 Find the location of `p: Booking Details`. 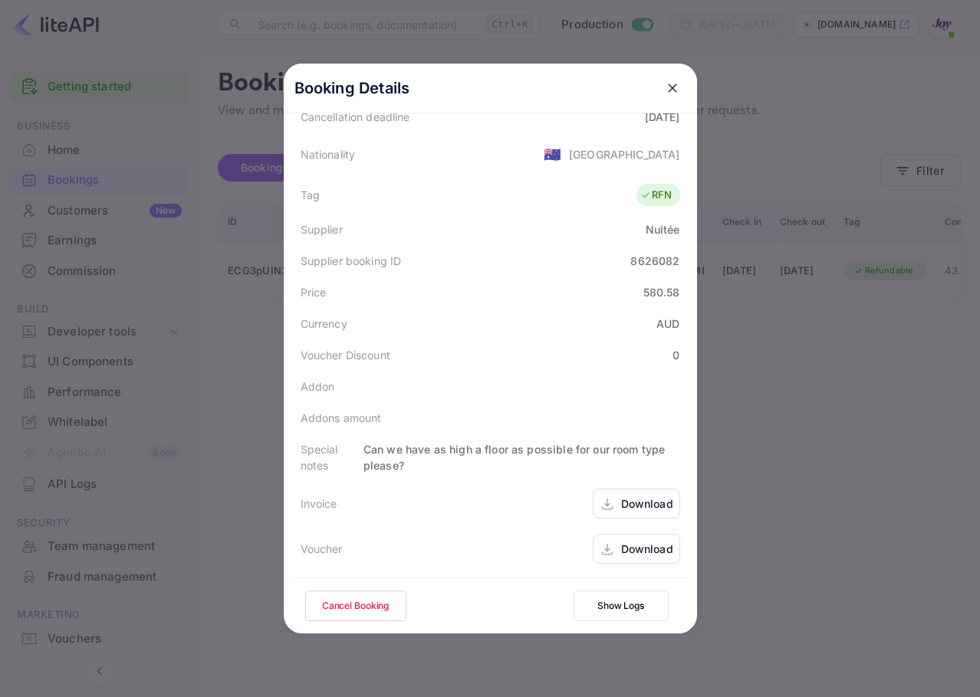

p: Booking Details is located at coordinates (352, 88).